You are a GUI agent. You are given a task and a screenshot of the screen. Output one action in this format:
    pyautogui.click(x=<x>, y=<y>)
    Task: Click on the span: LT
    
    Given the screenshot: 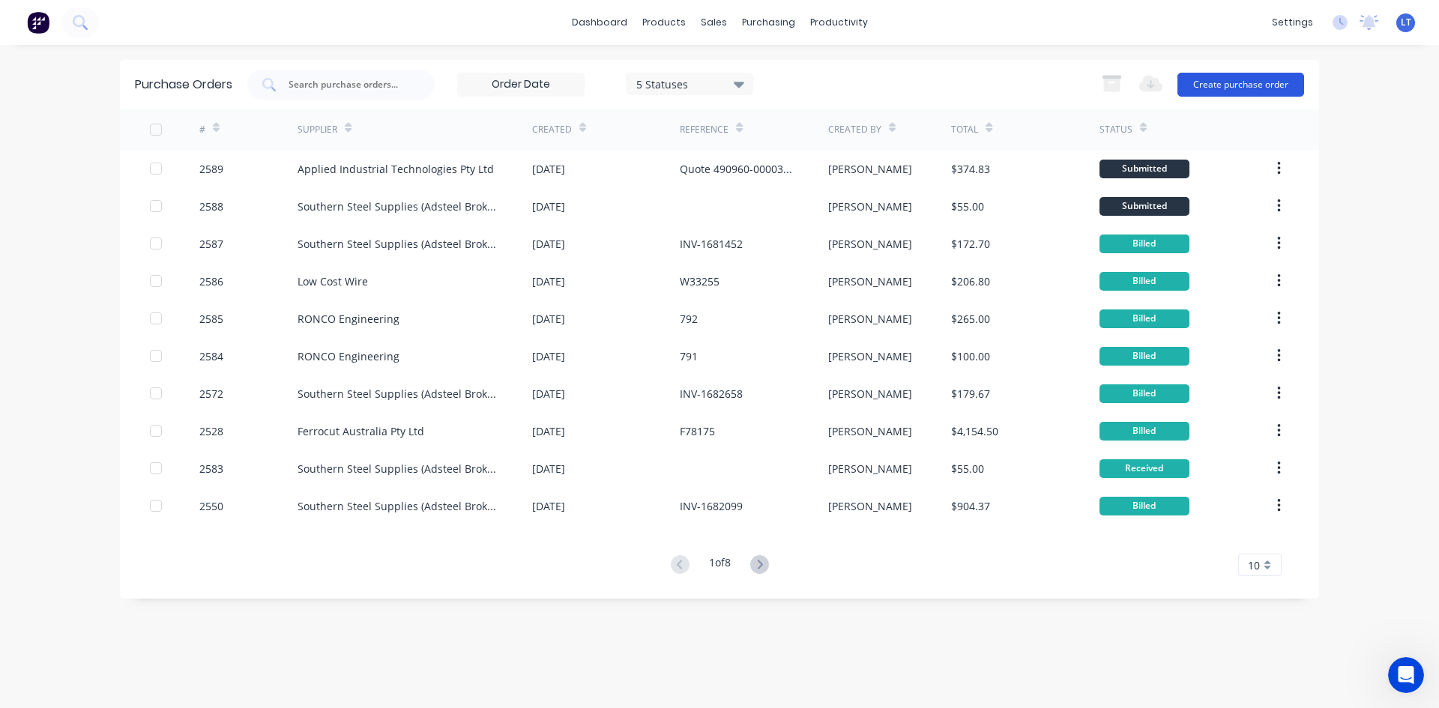 What is the action you would take?
    pyautogui.click(x=1406, y=22)
    